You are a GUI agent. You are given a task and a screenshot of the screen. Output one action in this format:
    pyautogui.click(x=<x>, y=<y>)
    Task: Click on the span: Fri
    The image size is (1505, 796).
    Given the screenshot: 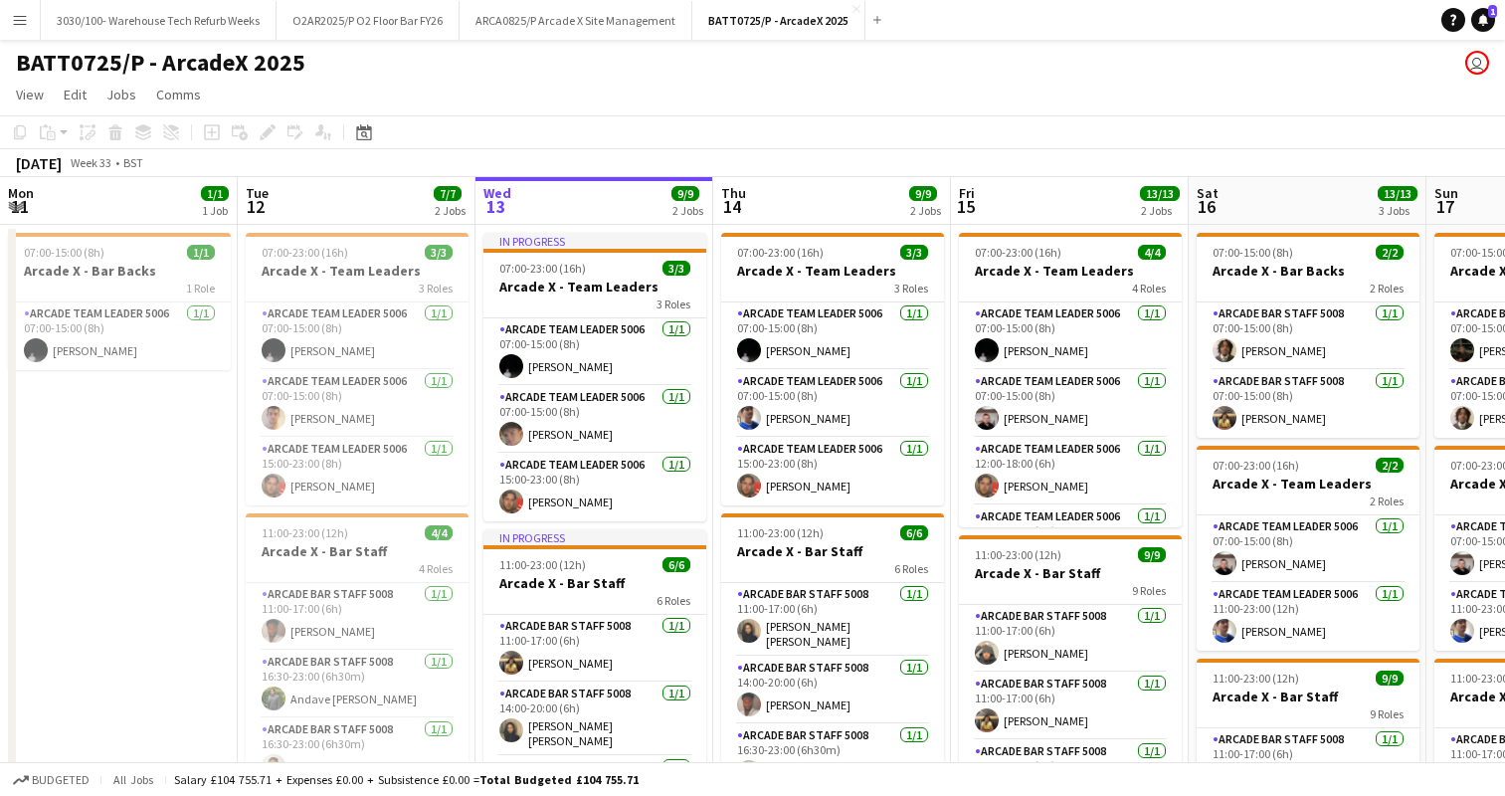 What is the action you would take?
    pyautogui.click(x=967, y=193)
    